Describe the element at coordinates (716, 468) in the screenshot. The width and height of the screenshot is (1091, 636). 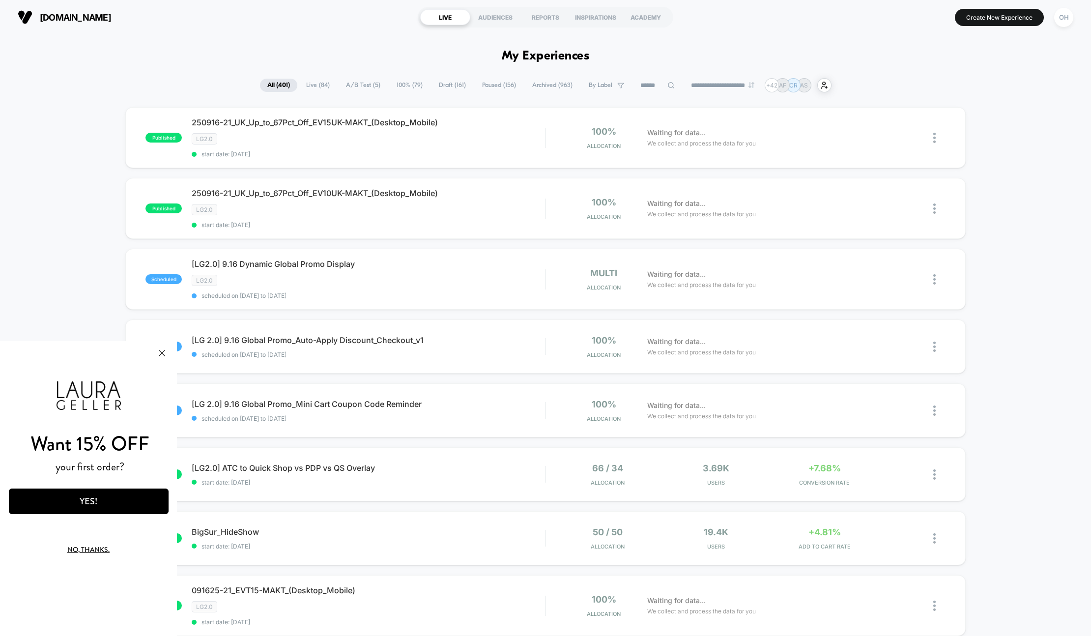
I see `span: 3.69k` at that location.